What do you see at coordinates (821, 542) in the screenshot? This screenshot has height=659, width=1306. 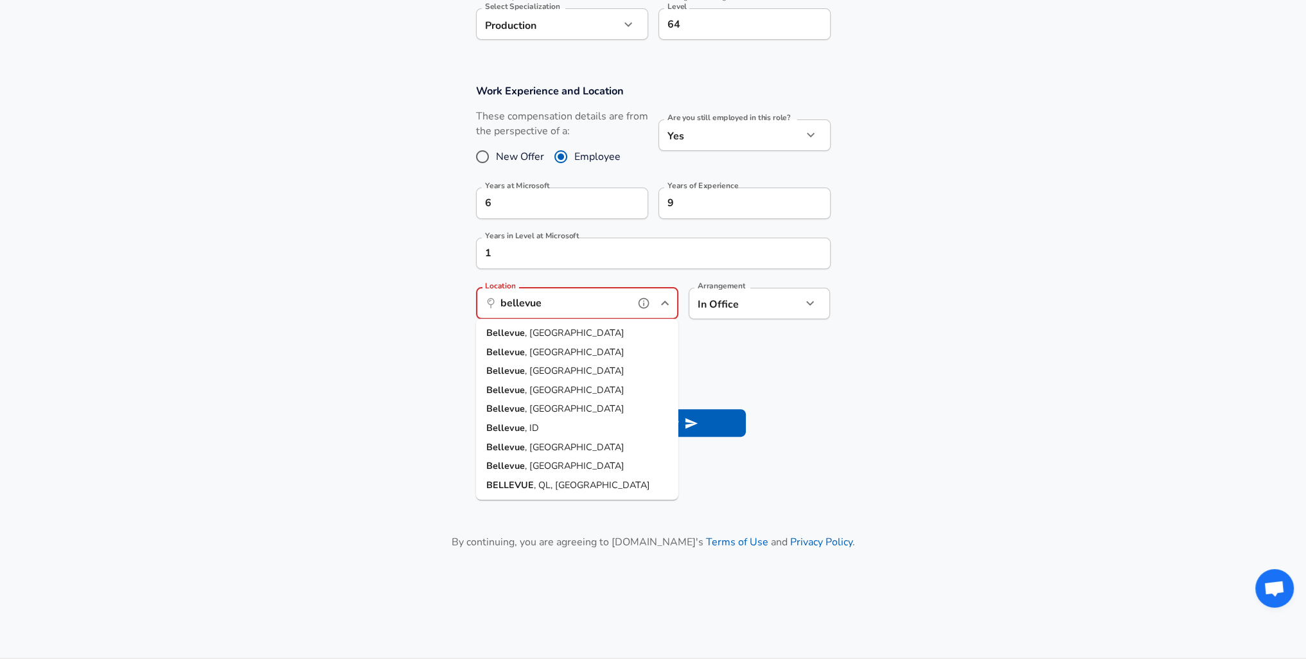 I see `a: Privacy Policy` at bounding box center [821, 542].